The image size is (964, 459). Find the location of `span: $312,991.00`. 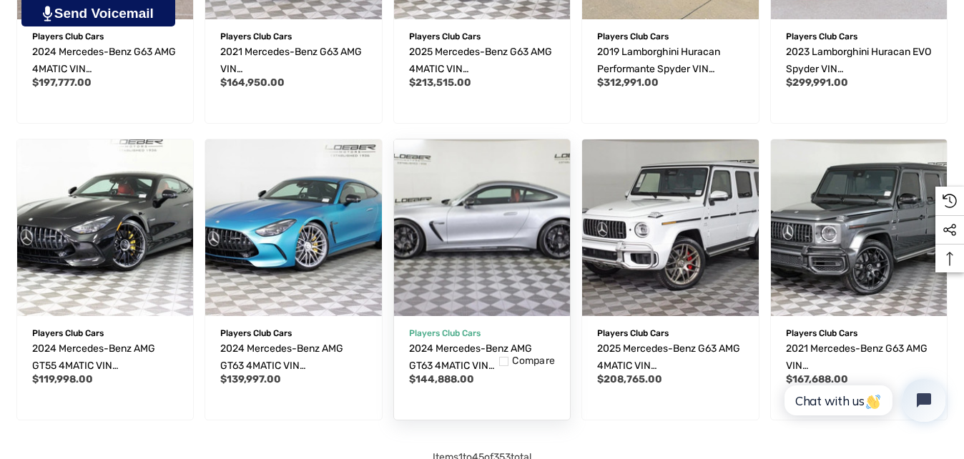

span: $312,991.00 is located at coordinates (628, 82).